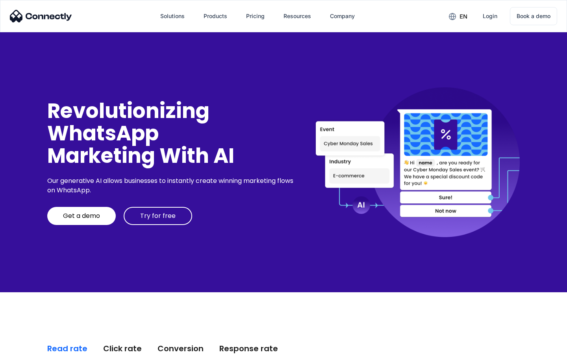 This screenshot has height=354, width=567. What do you see at coordinates (533, 16) in the screenshot?
I see `a: Book a demo` at bounding box center [533, 16].